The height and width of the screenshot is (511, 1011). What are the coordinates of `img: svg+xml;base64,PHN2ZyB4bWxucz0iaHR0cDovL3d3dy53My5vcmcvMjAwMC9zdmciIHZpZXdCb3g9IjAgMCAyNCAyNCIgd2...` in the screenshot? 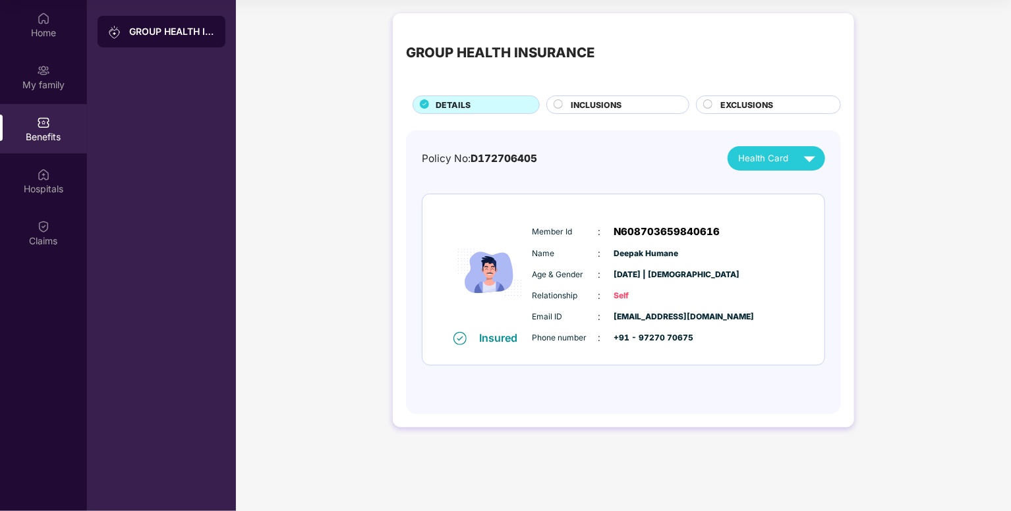 It's located at (809, 158).